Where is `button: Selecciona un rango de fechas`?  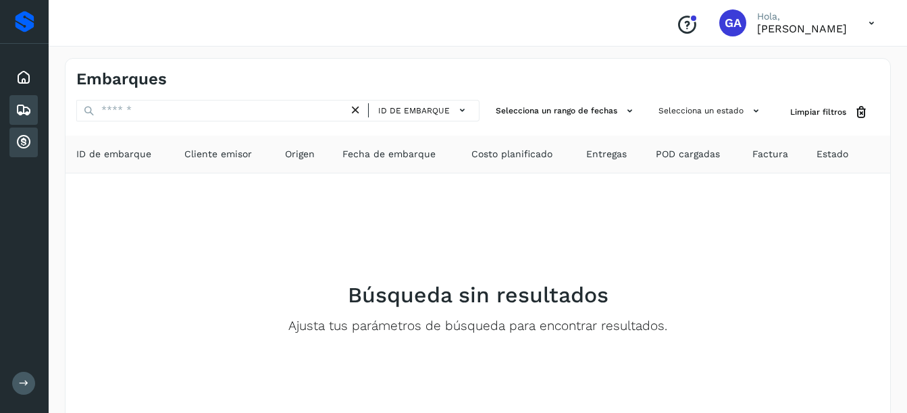
button: Selecciona un rango de fechas is located at coordinates (566, 111).